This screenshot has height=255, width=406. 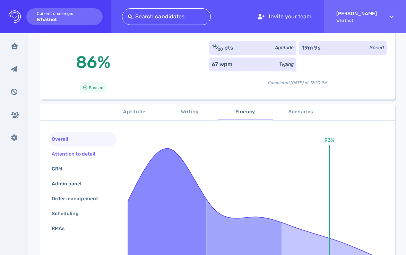 I want to click on div: 67 wpm, so click(x=222, y=65).